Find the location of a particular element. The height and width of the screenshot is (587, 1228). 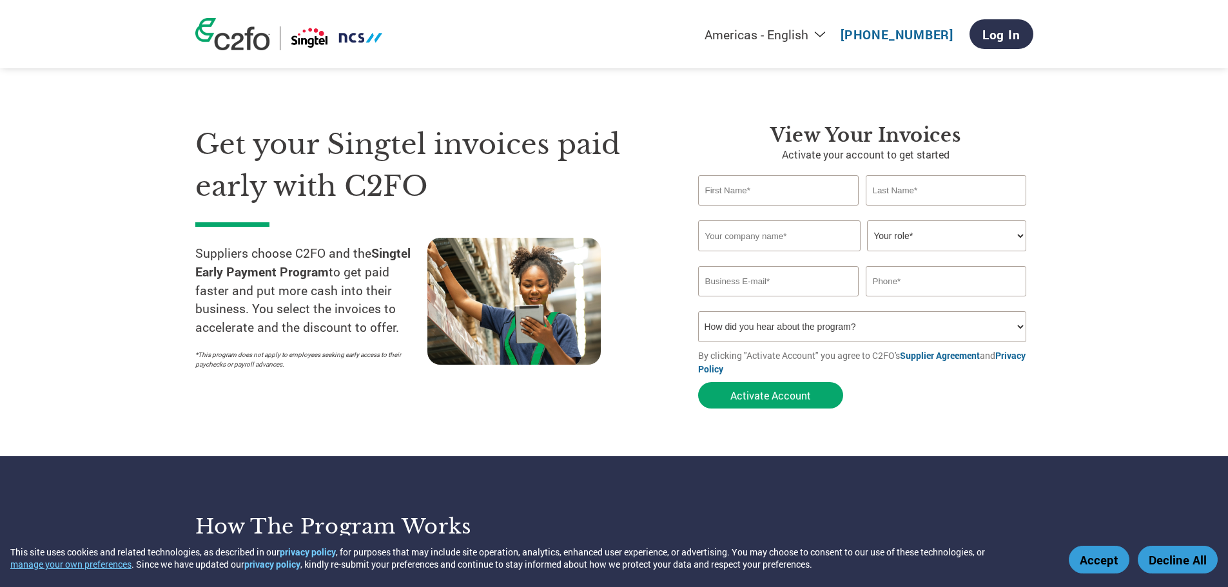

p: By clicking "Activate Account" you agree to C2FO's and is located at coordinates (866, 362).